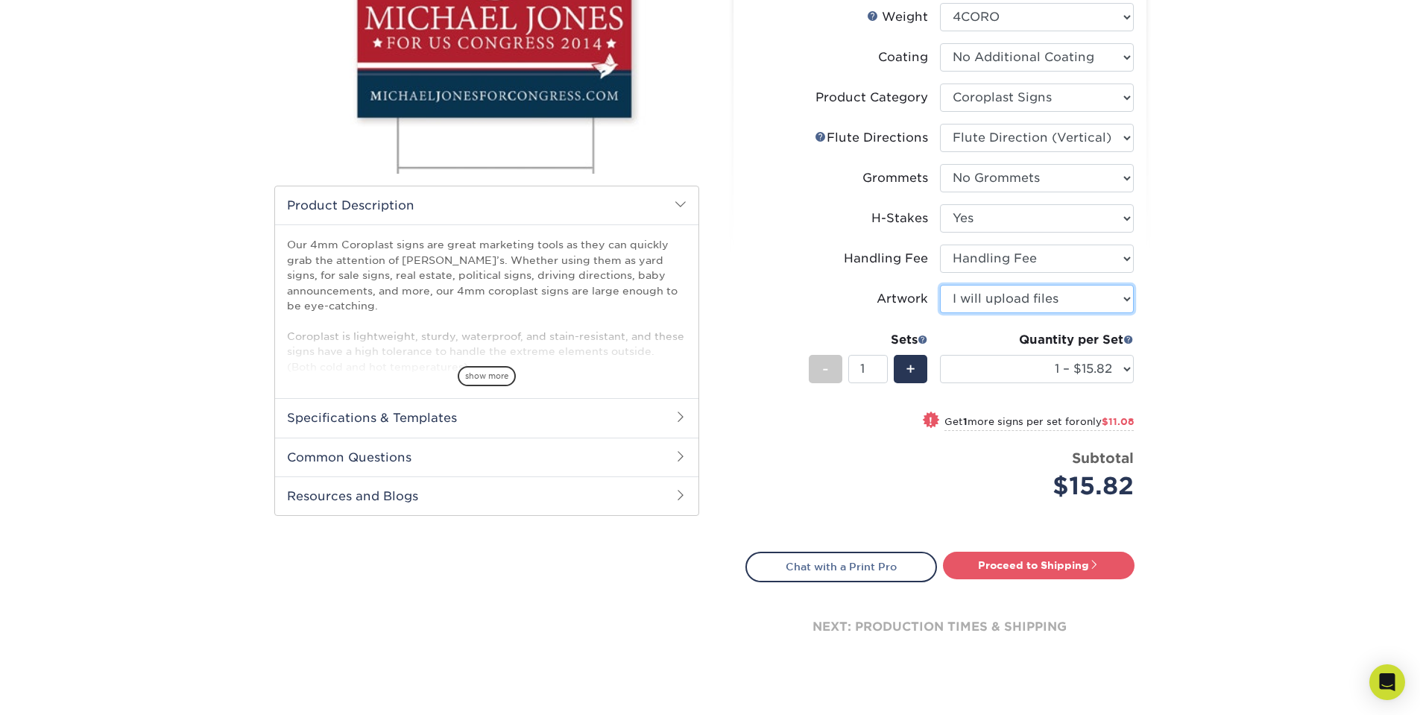 The height and width of the screenshot is (715, 1420). Describe the element at coordinates (487, 427) in the screenshot. I see `p: Our 4mm Coroplast signs are great marketing tools as they can quickly grab the attention of [PERS...` at that location.